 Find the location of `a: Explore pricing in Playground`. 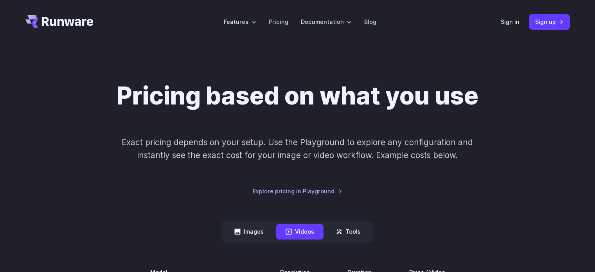

a: Explore pricing in Playground is located at coordinates (298, 191).